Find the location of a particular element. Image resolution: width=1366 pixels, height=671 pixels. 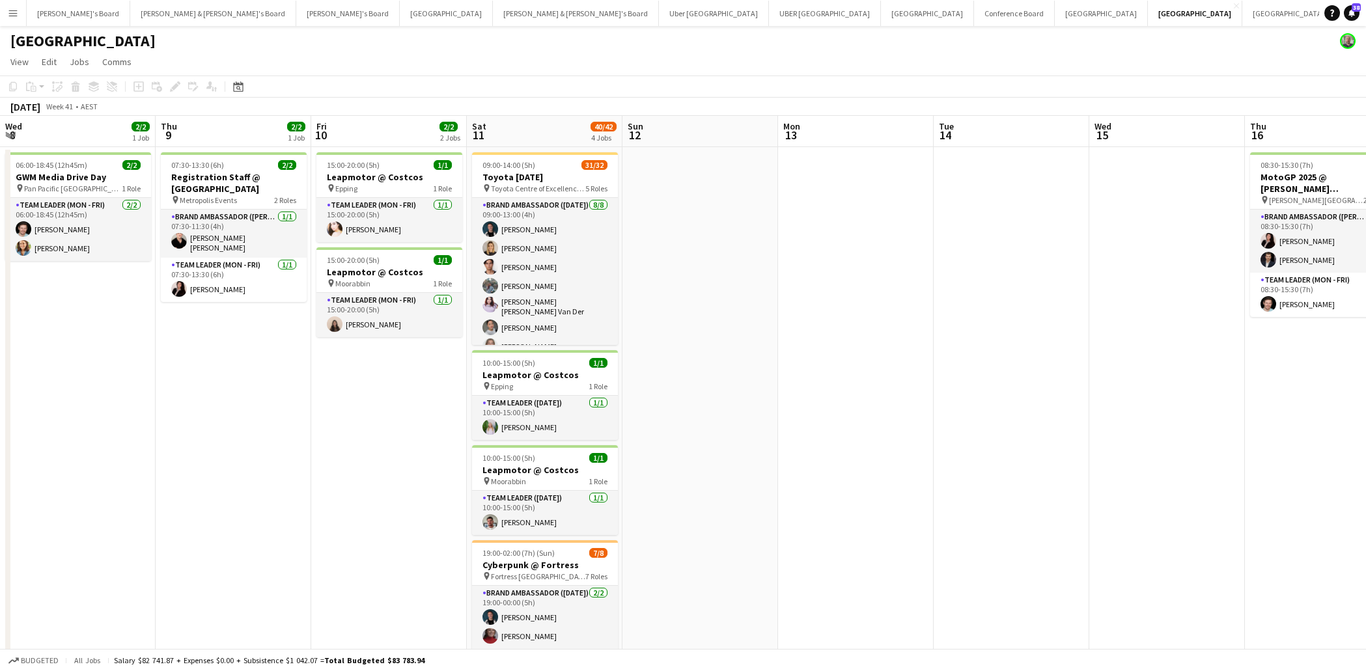

span: 07:30-13:30 (6h) is located at coordinates (197, 165).